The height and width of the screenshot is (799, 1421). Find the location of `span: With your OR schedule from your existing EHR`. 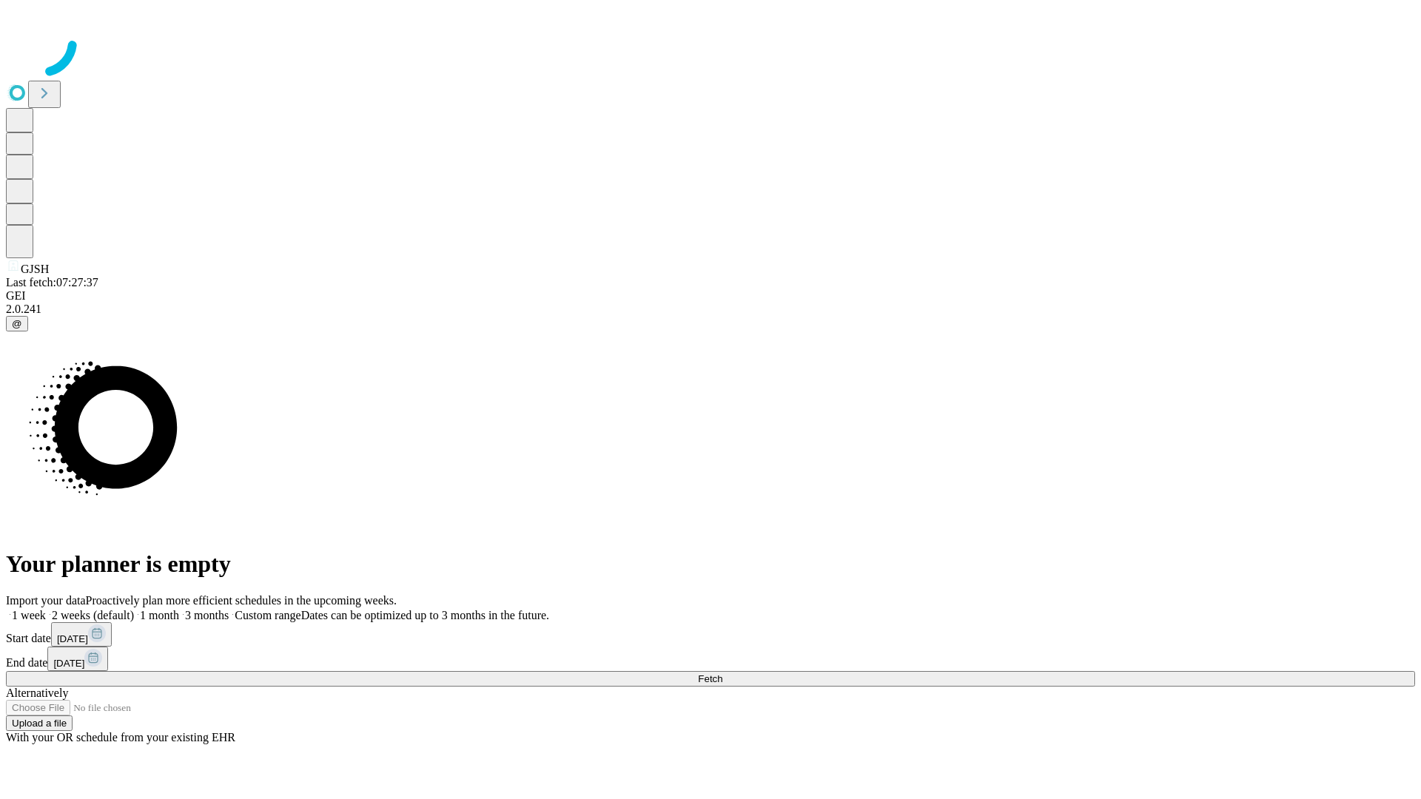

span: With your OR schedule from your existing EHR is located at coordinates (121, 737).